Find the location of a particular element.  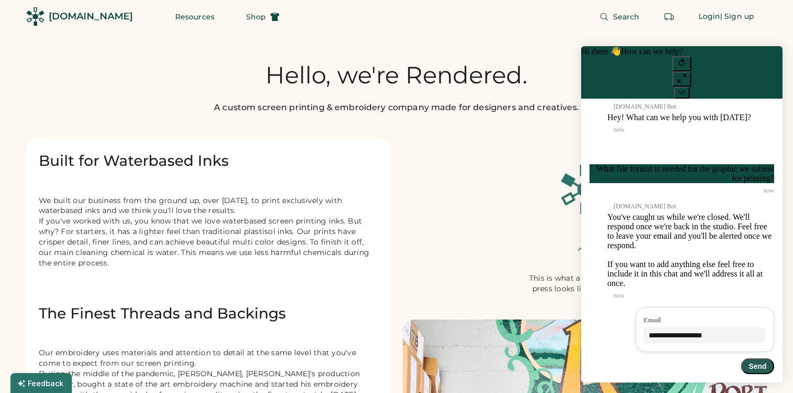

div: Login is located at coordinates (710, 17).